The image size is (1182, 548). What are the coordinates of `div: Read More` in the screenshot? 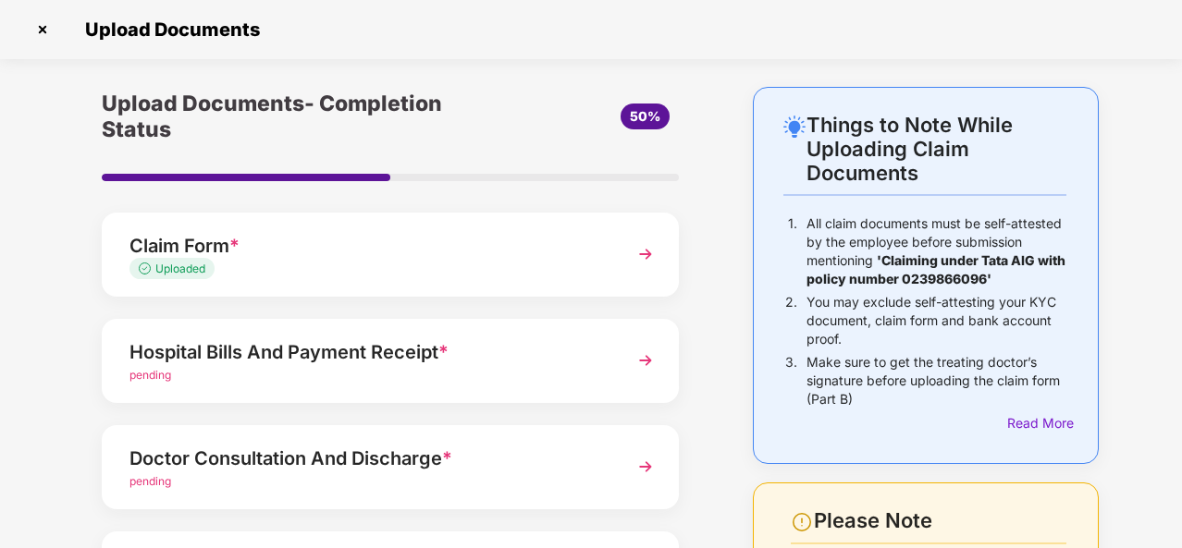 It's located at (1037, 424).